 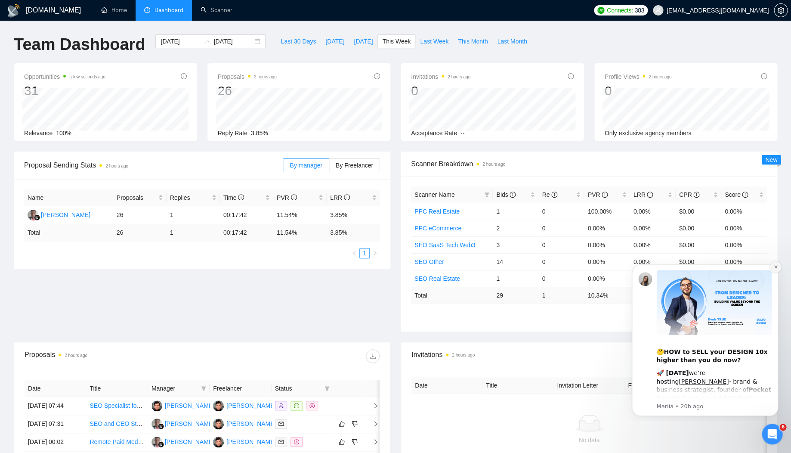 What do you see at coordinates (771, 160) in the screenshot?
I see `span: New` at bounding box center [771, 160].